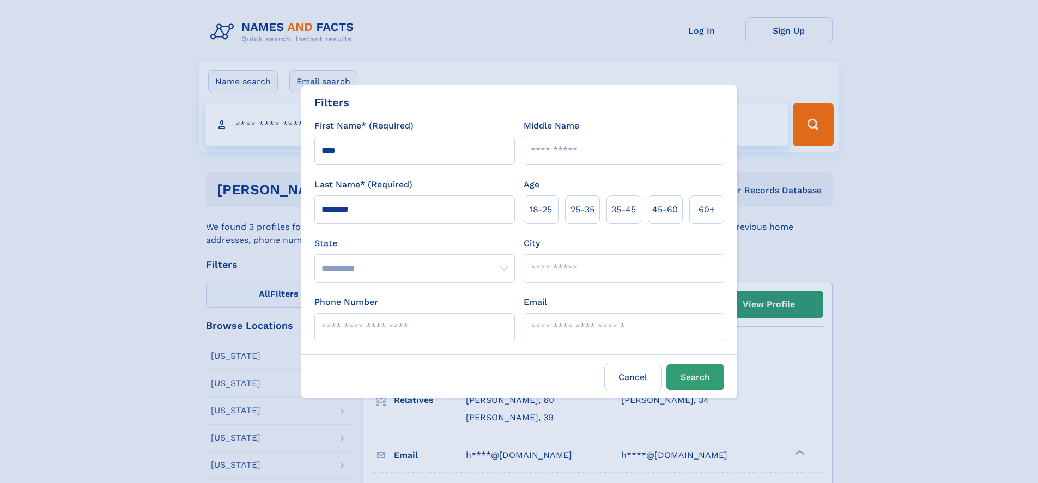  I want to click on button: Search, so click(695, 377).